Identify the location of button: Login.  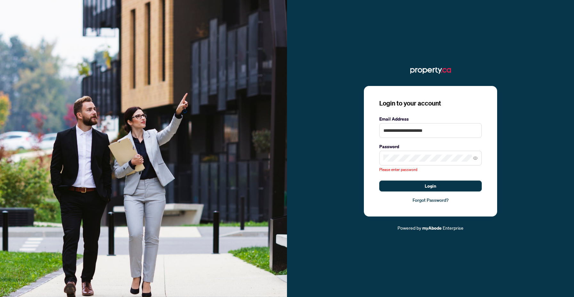
(431, 186).